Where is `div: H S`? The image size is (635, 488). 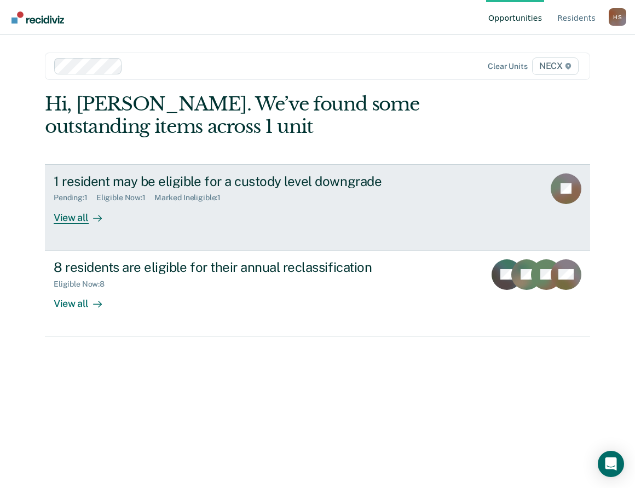 div: H S is located at coordinates (618, 17).